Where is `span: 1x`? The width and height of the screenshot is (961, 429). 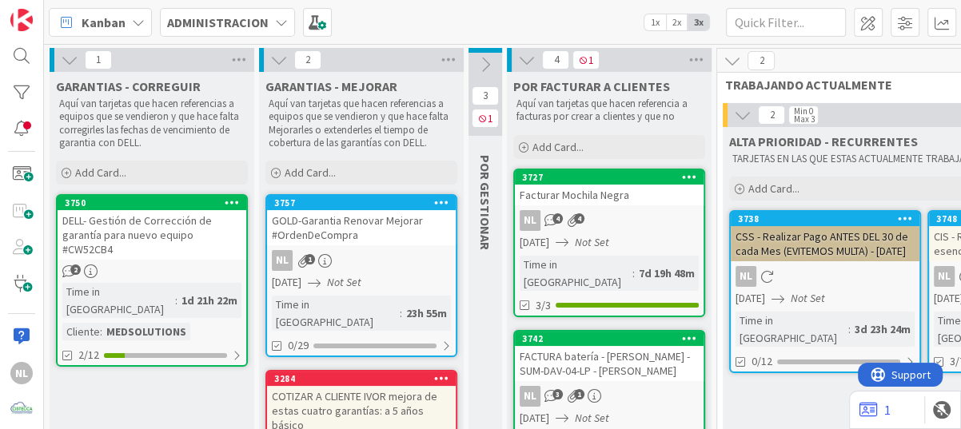 span: 1x is located at coordinates (655, 22).